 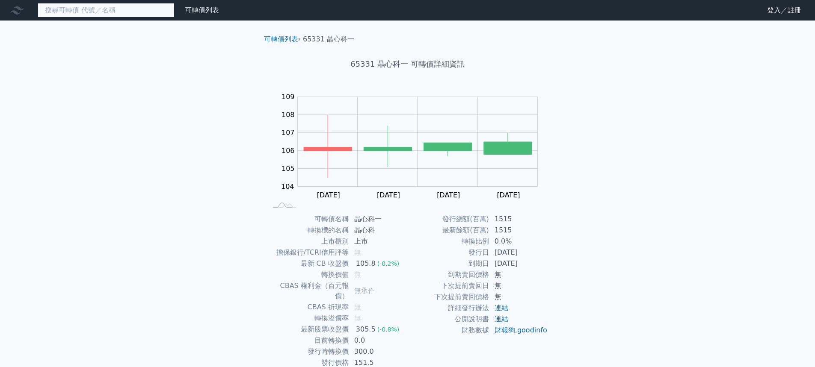 I want to click on td: 發行日, so click(x=448, y=253).